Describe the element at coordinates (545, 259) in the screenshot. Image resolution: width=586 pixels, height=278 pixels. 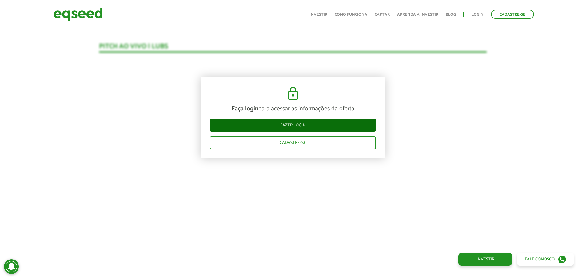
I see `a: Fale conosco` at that location.